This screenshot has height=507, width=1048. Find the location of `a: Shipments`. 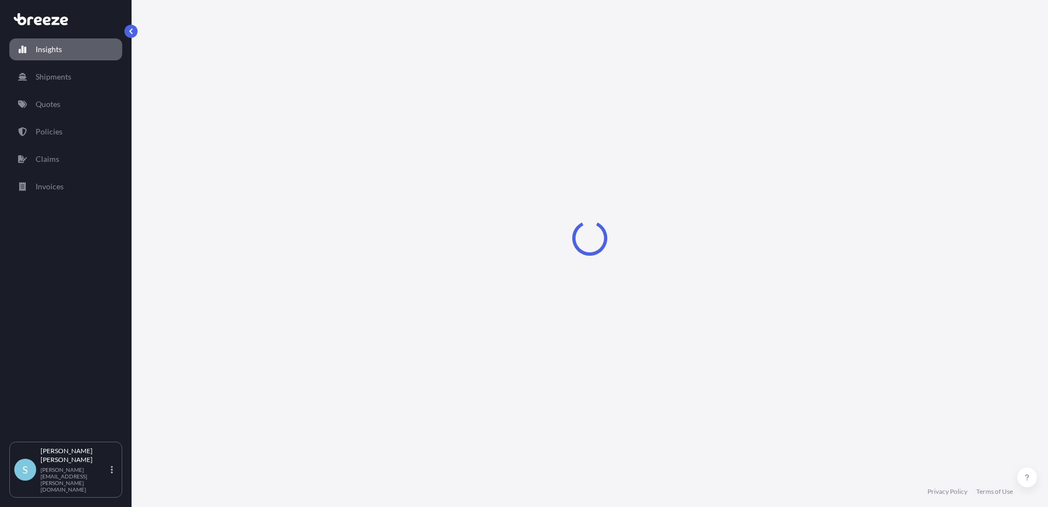

a: Shipments is located at coordinates (66, 77).